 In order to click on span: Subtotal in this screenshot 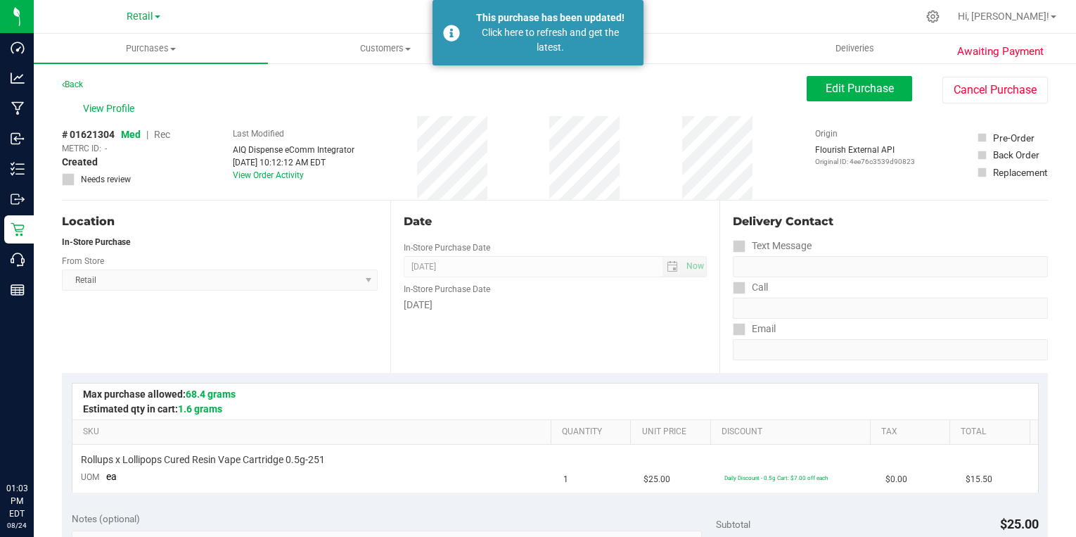, I will do `click(733, 524)`.